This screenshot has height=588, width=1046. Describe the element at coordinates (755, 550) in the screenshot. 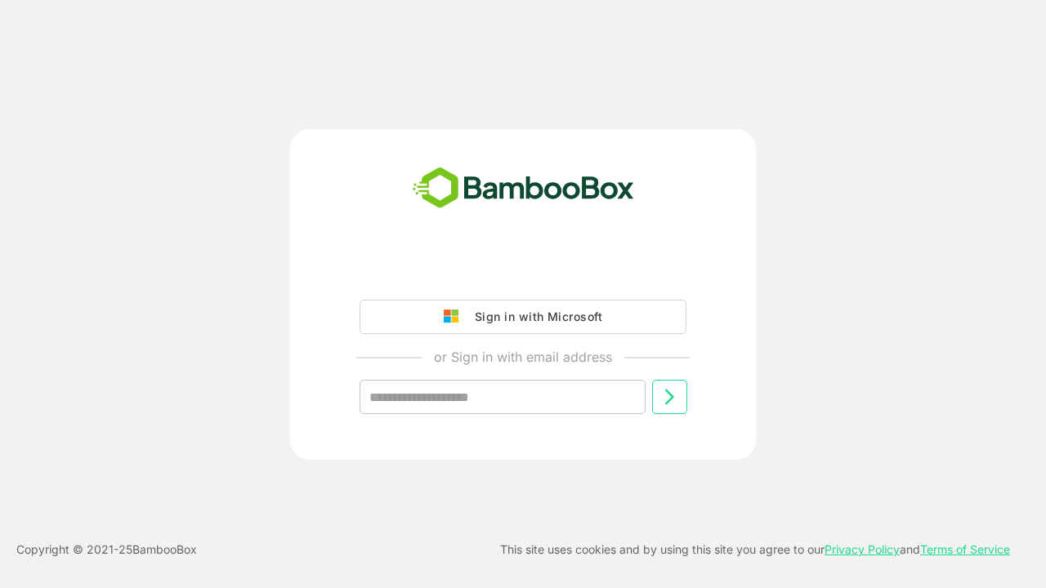

I see `p: This site uses cookies and by using this site you agree to our and` at that location.